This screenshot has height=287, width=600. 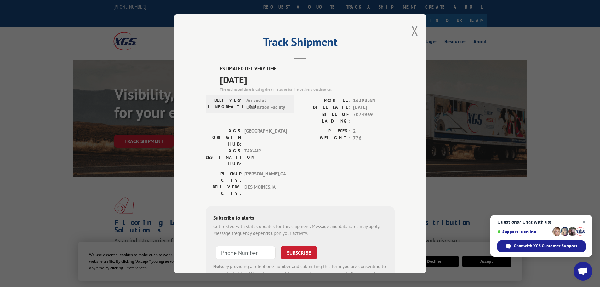 I want to click on div: The estimated time is using the time zone for the delivery destination., so click(x=307, y=89).